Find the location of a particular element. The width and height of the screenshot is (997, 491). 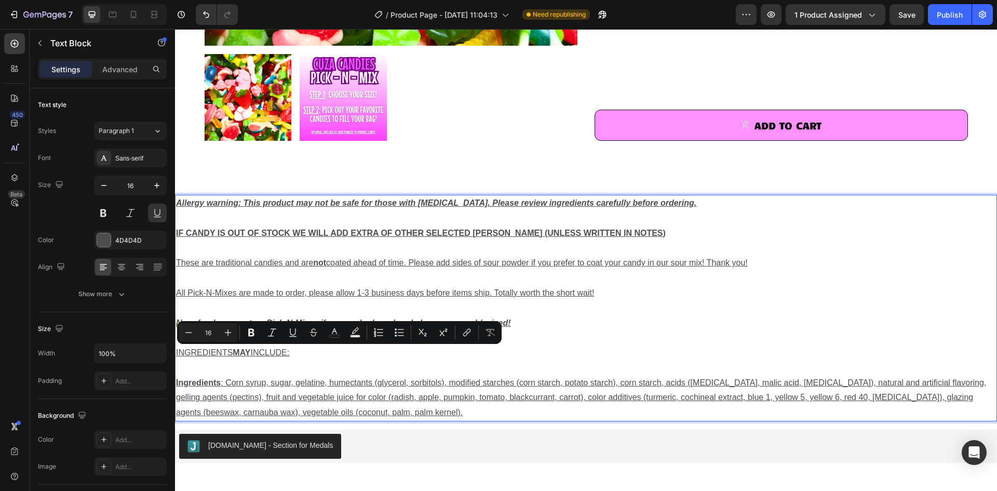

div: Editor contextual toolbar is located at coordinates (339, 332).